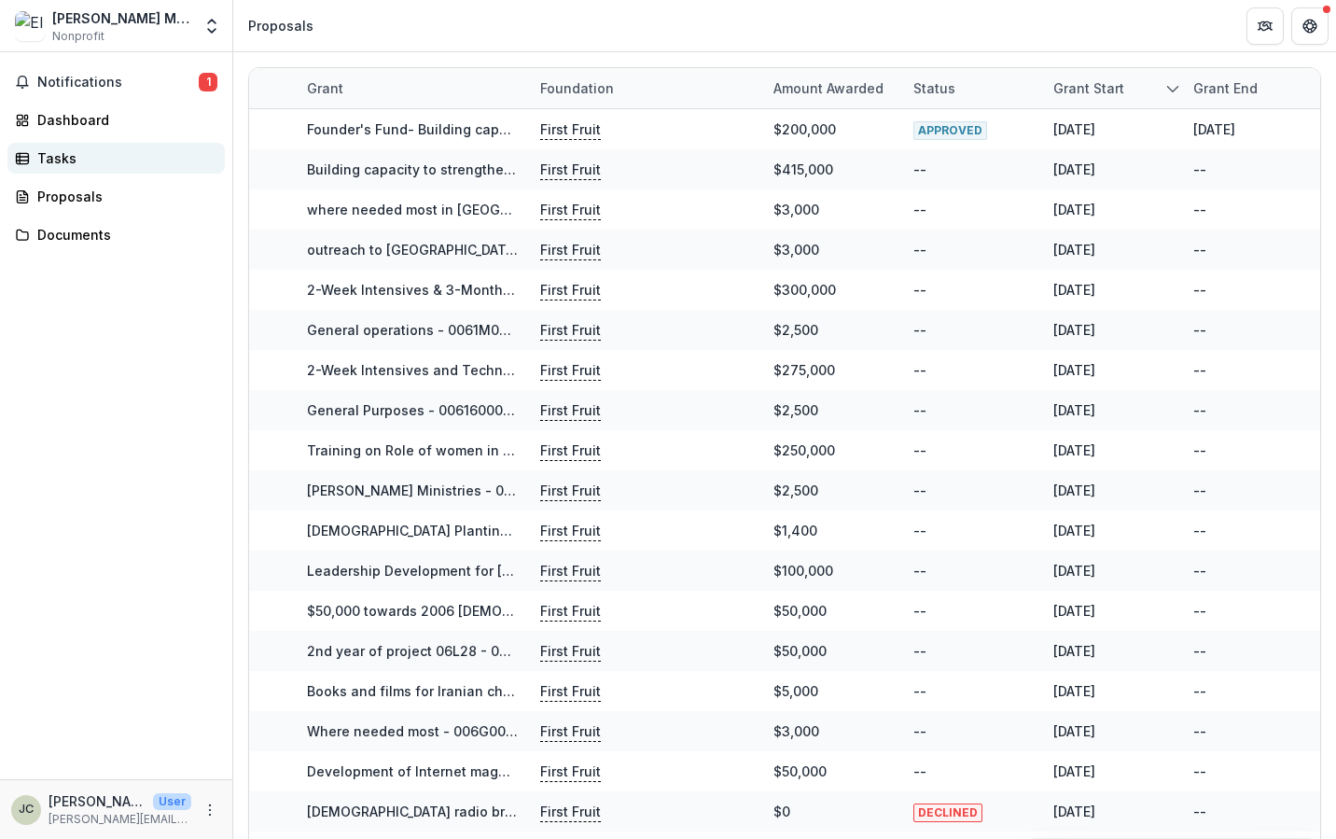 The width and height of the screenshot is (1336, 839). What do you see at coordinates (452, 730) in the screenshot?
I see `a: Where needed most - 006G000000WOIZlIAP` at bounding box center [452, 730].